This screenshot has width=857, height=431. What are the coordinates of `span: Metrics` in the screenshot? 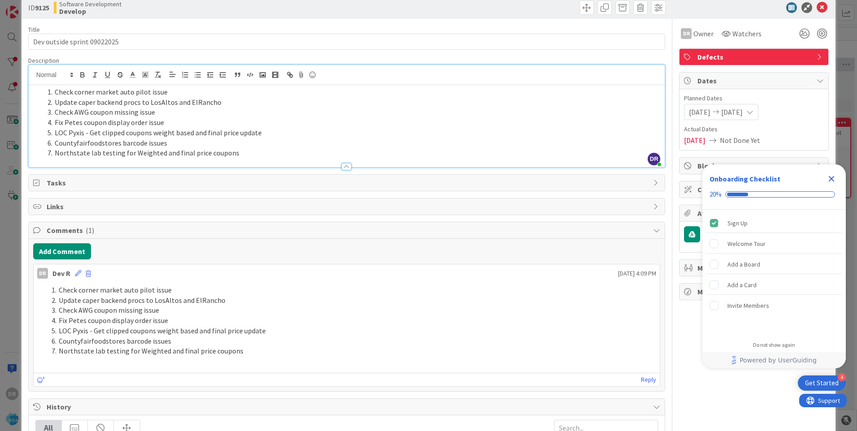 It's located at (755, 292).